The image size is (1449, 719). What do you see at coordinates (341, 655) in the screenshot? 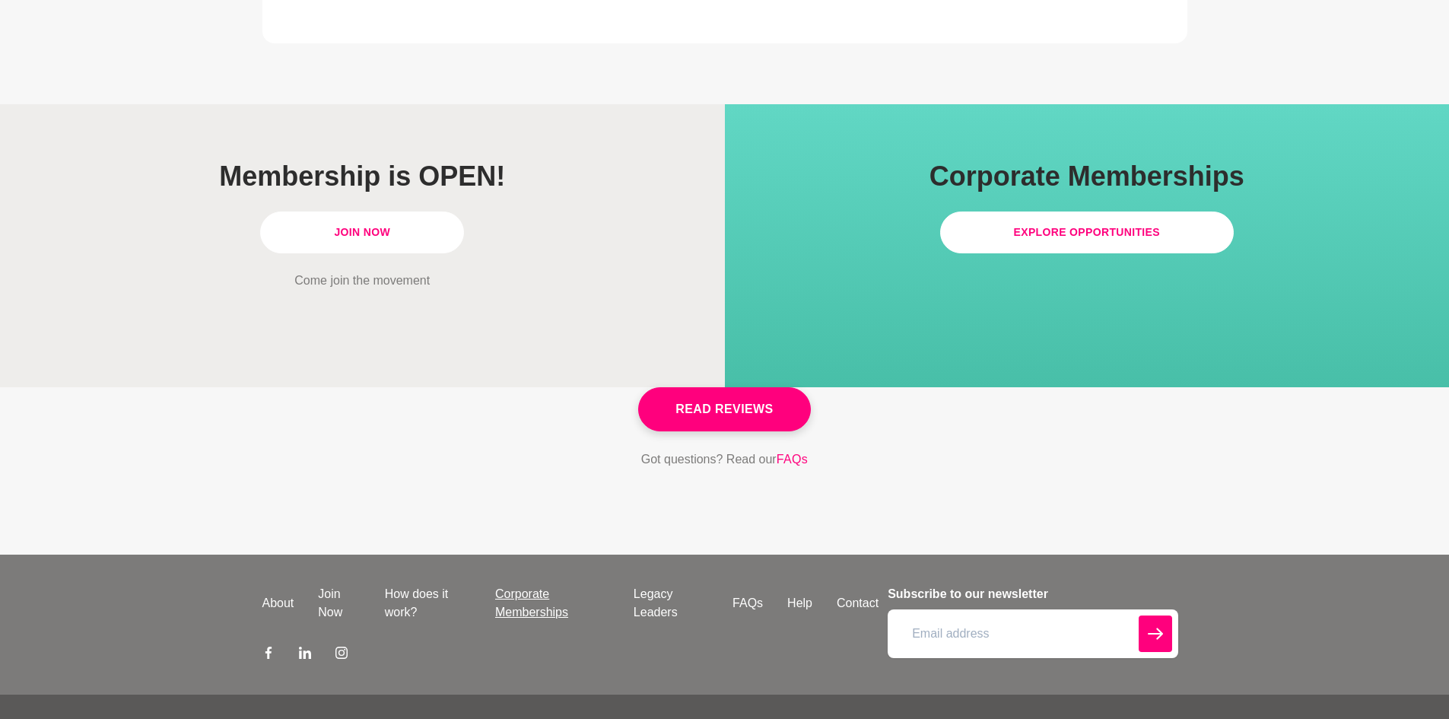
I see `a: Instagram` at bounding box center [341, 655].